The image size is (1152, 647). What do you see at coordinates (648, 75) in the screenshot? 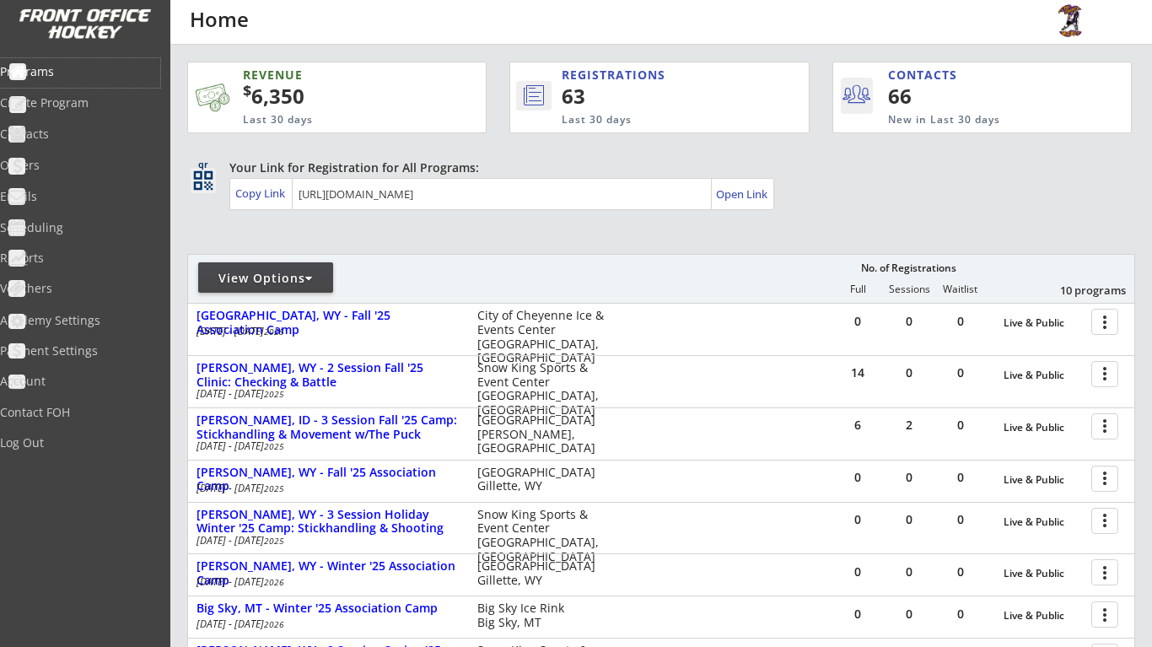
I see `div: REGISTRATIONS` at bounding box center [648, 75].